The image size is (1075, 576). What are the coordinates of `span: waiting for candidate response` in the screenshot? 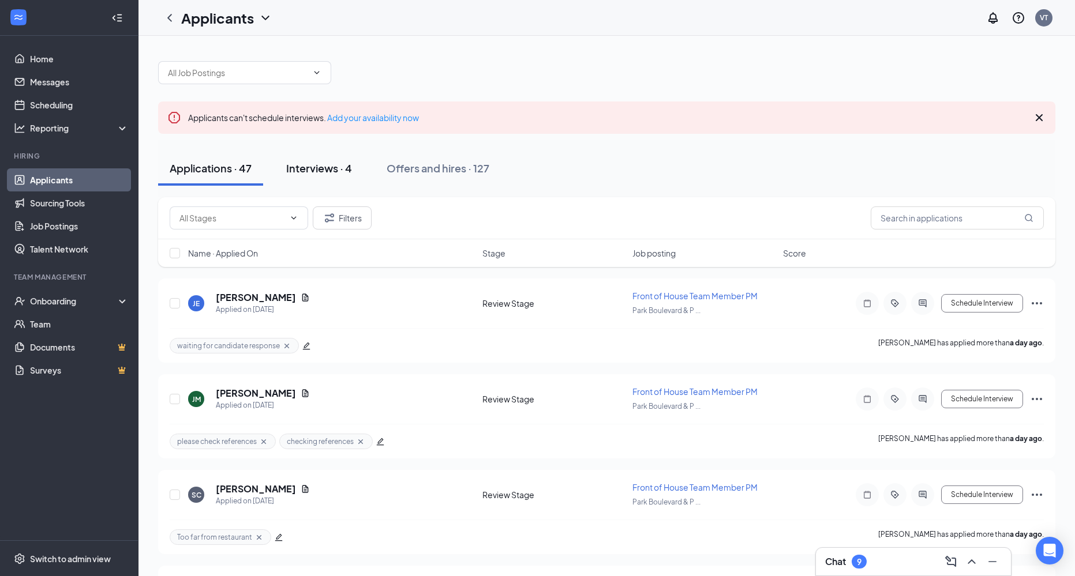 It's located at (228, 346).